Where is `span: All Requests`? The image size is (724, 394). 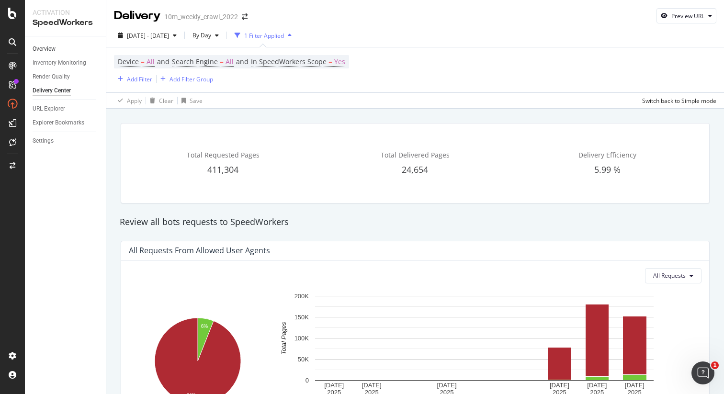
span: All Requests is located at coordinates (669, 275).